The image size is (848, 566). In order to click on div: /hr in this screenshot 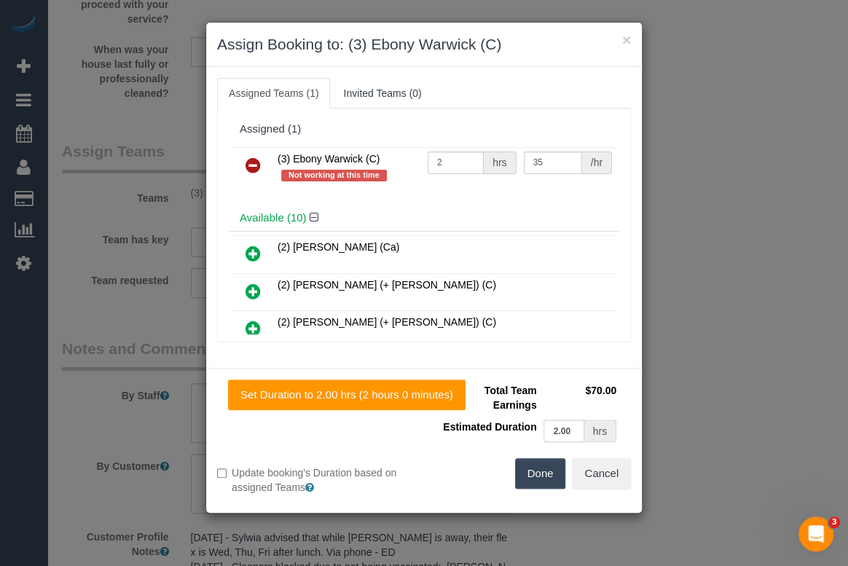, I will do `click(597, 163)`.